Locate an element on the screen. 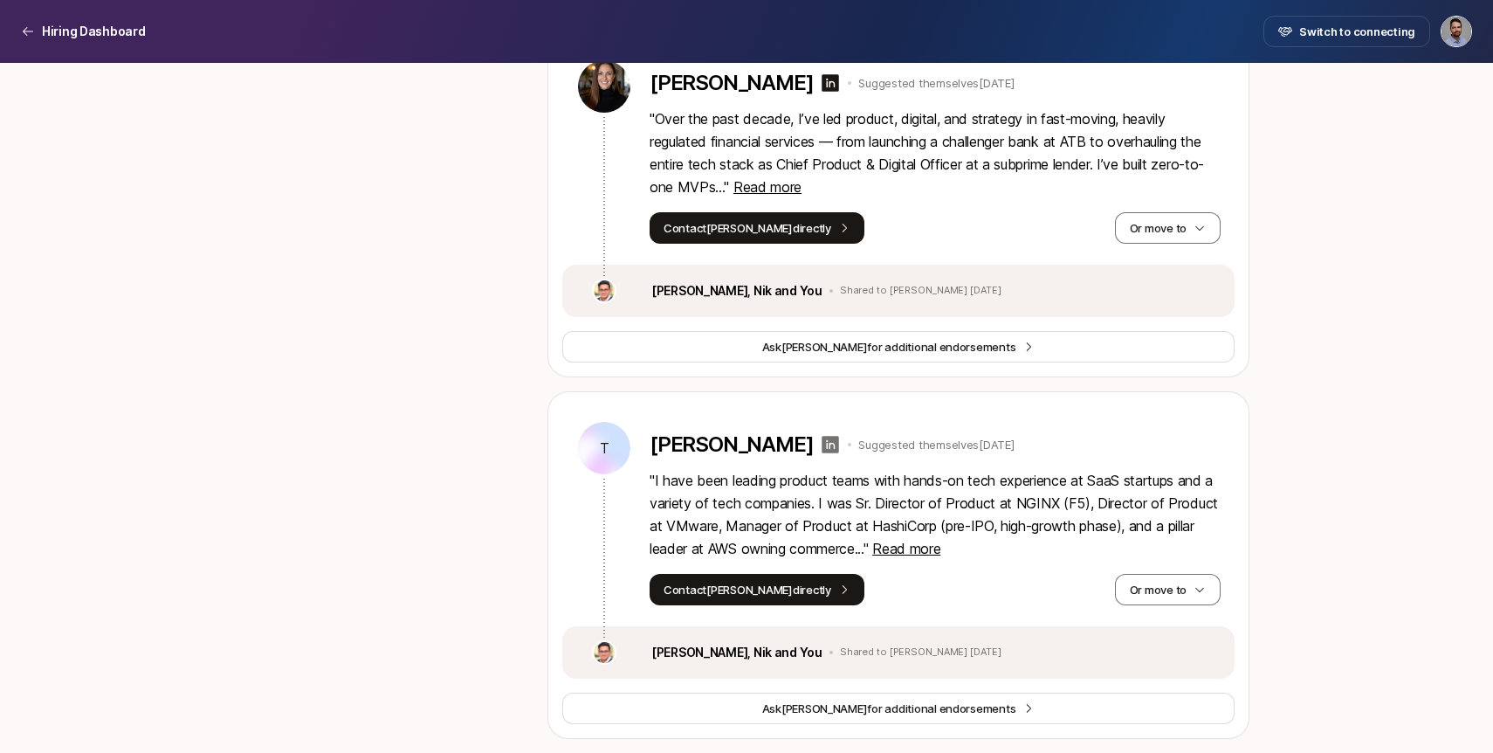  img: Adam Hill is located at coordinates (1457, 31).